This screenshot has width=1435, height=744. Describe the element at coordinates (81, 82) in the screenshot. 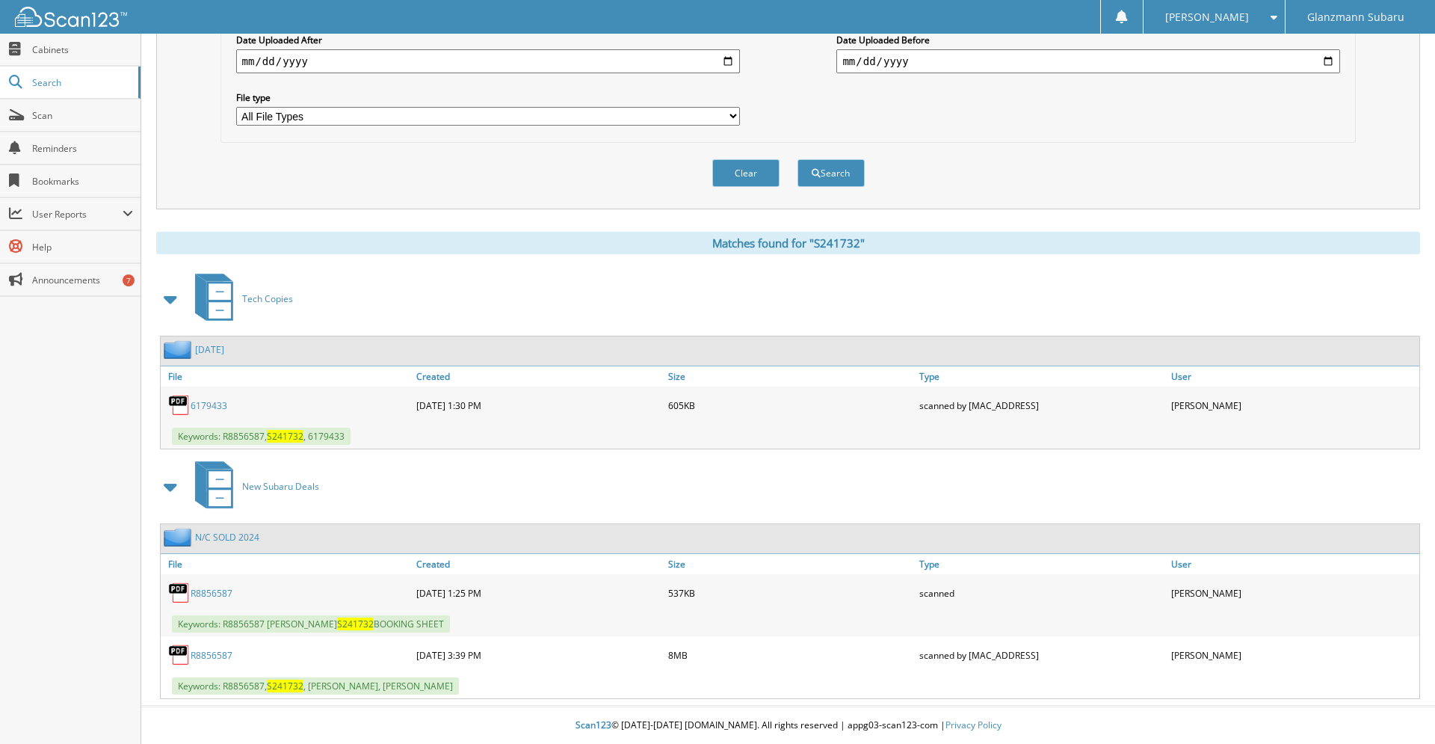

I see `span: Search` at that location.